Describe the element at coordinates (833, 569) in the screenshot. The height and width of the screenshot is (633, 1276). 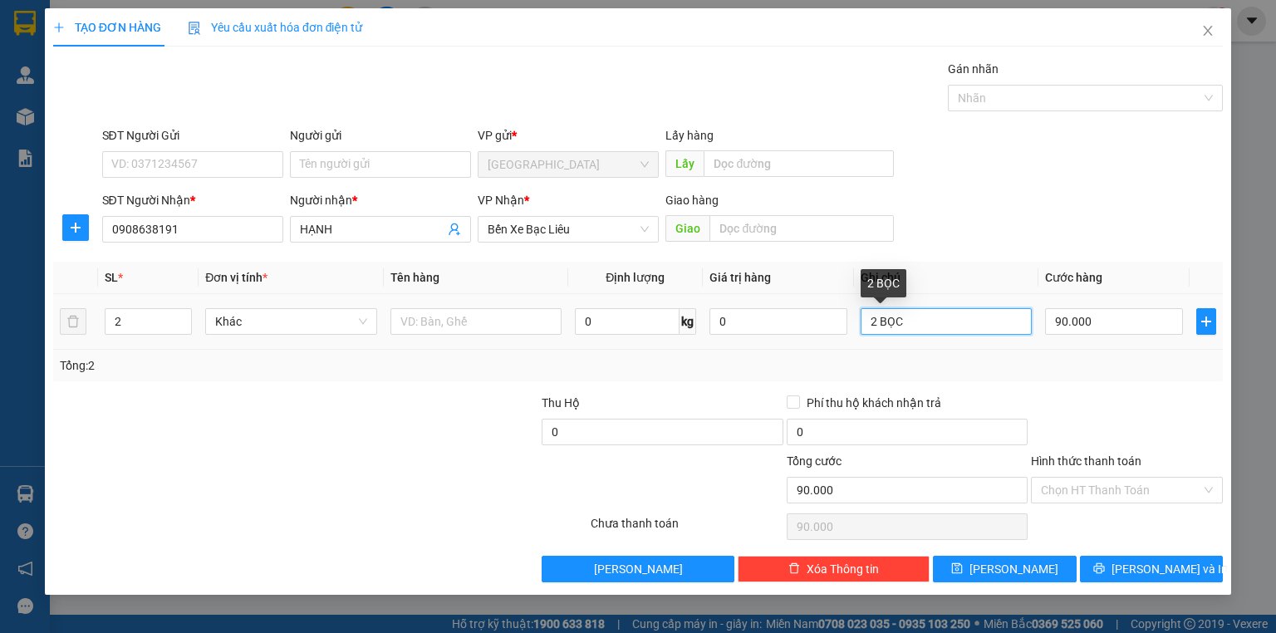
I see `button: deleteXóa Thông tin` at that location.